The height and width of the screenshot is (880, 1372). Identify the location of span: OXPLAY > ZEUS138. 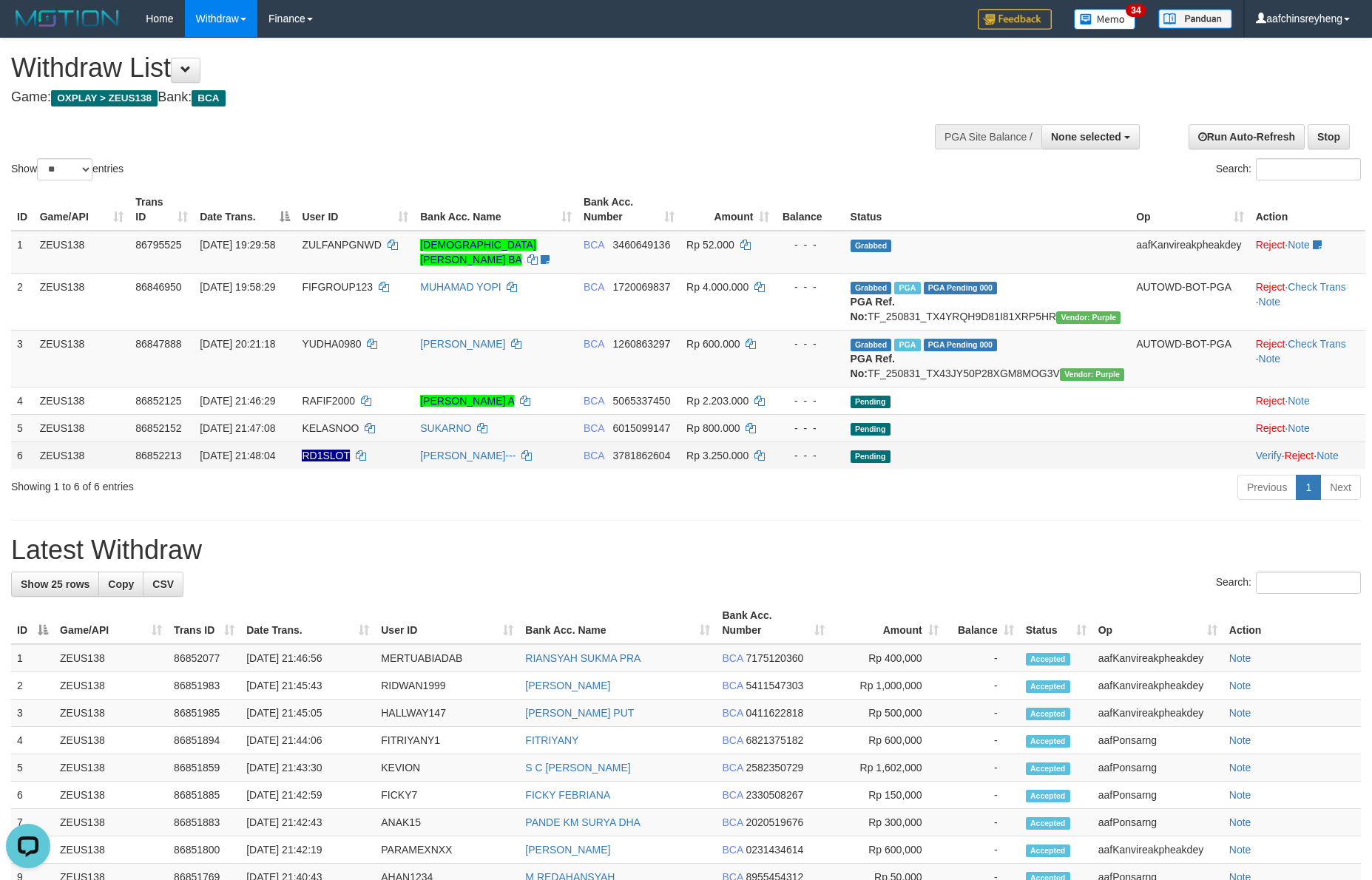
(105, 99).